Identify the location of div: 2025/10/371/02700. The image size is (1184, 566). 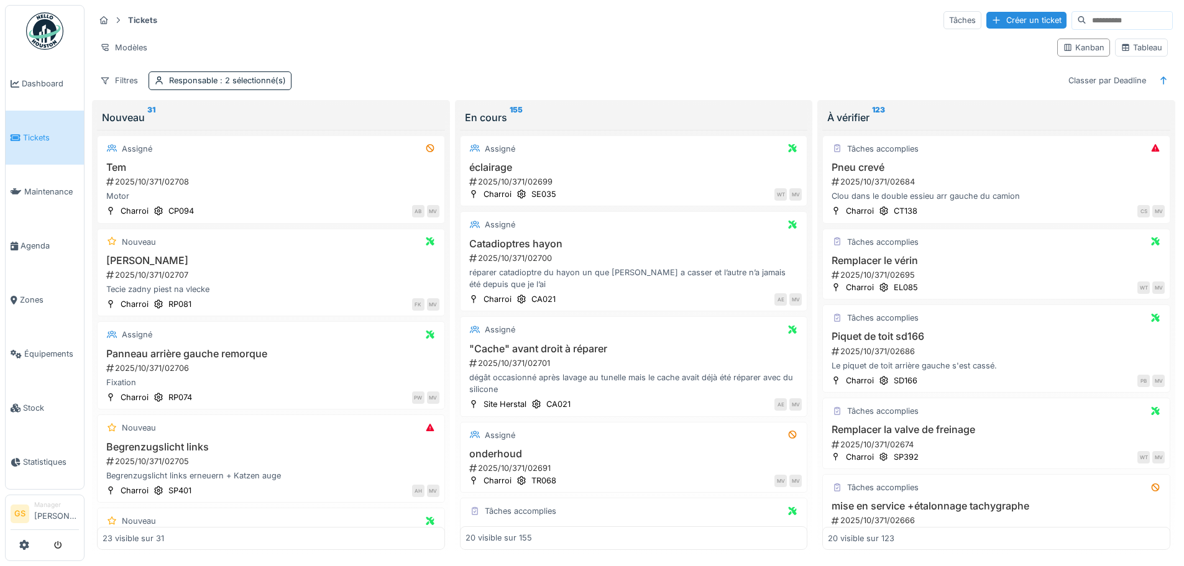
(635, 258).